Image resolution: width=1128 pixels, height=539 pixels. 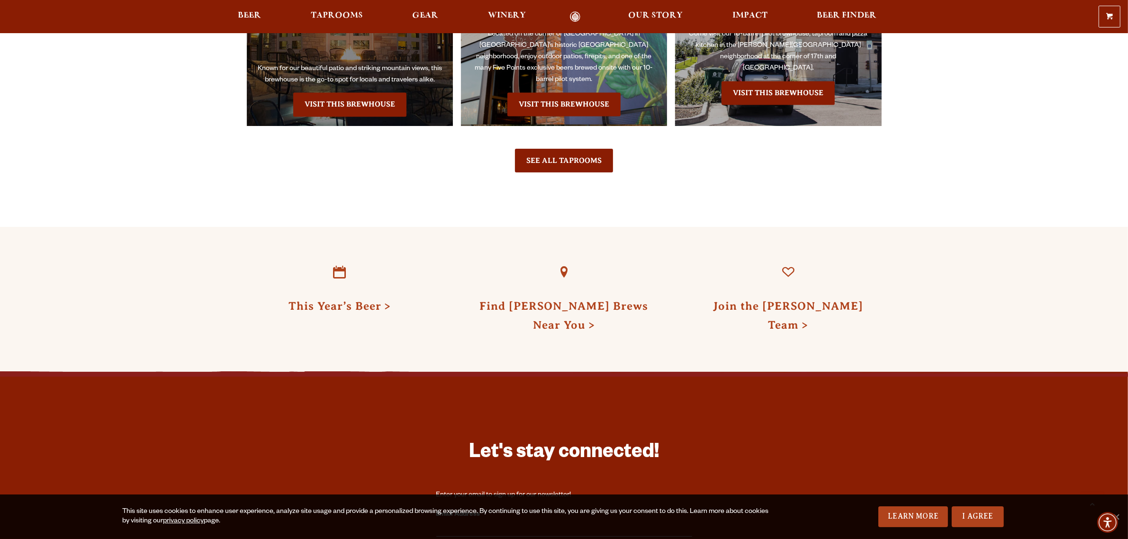 I want to click on a: Winery, so click(x=507, y=17).